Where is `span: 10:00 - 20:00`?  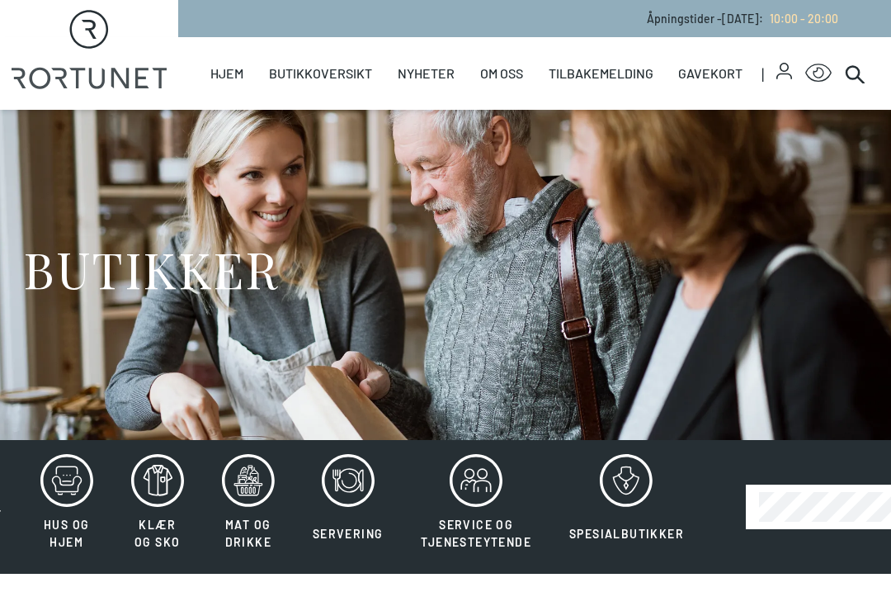 span: 10:00 - 20:00 is located at coordinates (804, 18).